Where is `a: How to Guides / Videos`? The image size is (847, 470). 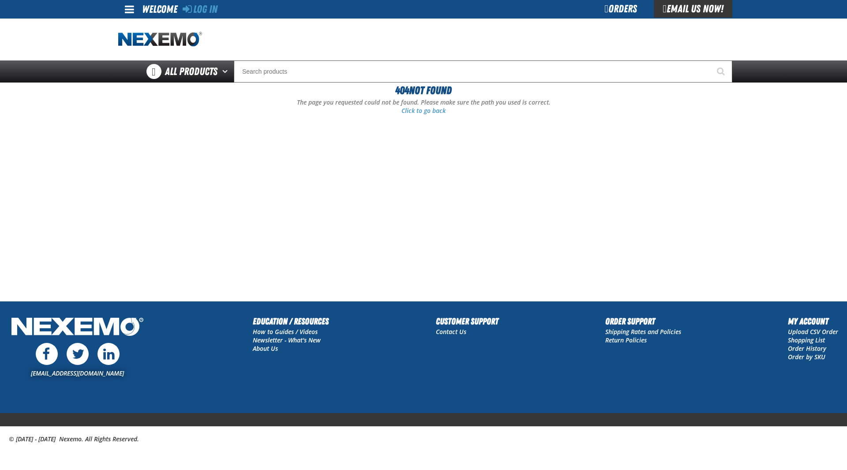
a: How to Guides / Videos is located at coordinates (285, 331).